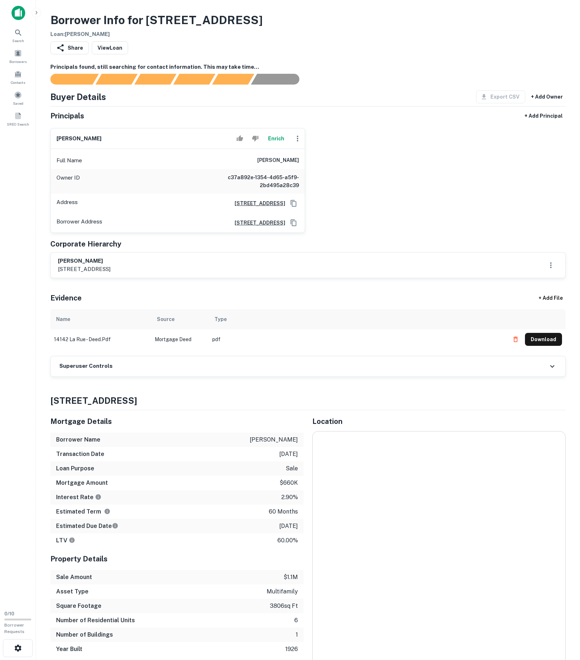 The image size is (580, 660). What do you see at coordinates (357, 339) in the screenshot?
I see `td: pdf` at bounding box center [357, 339].